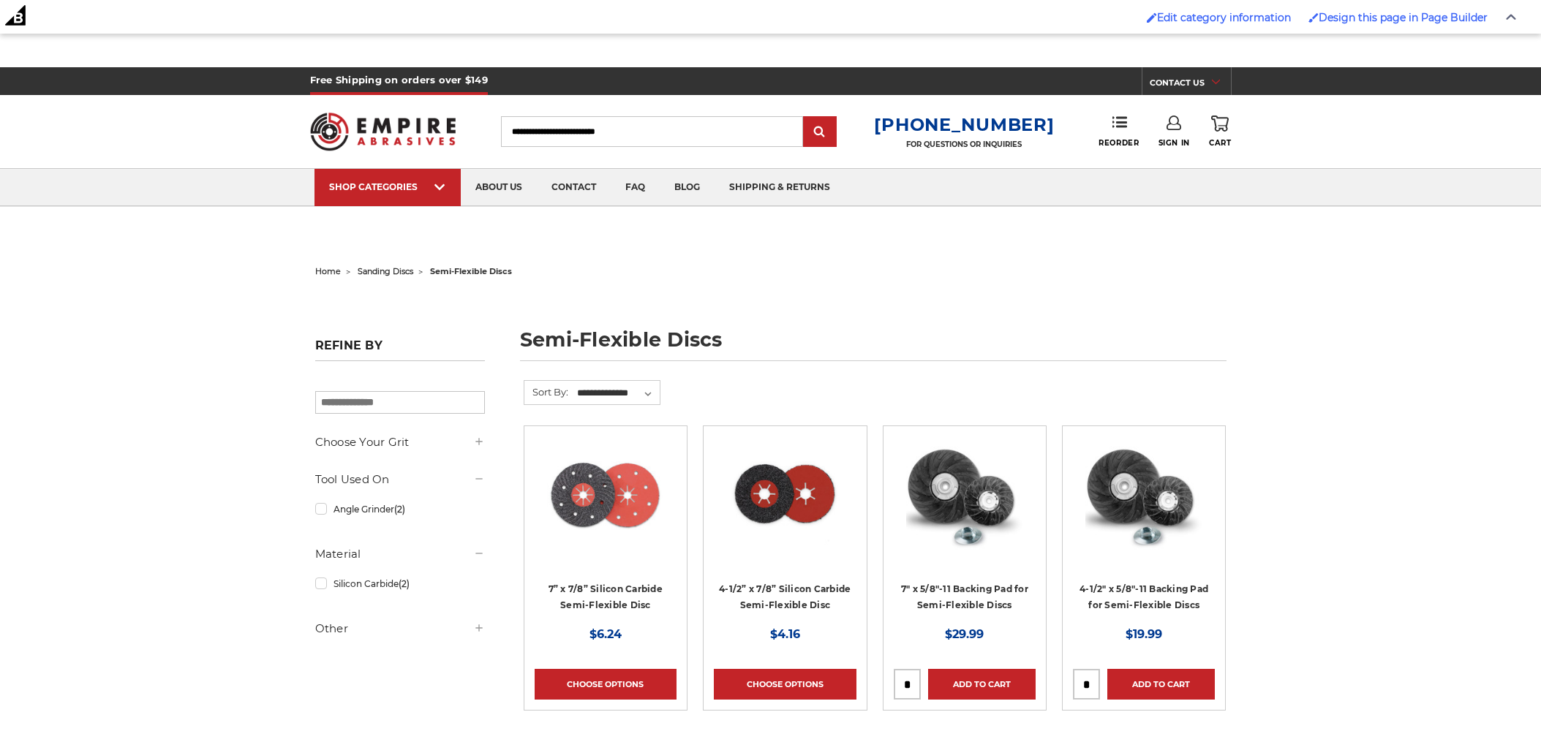 The height and width of the screenshot is (750, 1541). I want to click on div: SHOP CATEGORIES, so click(388, 186).